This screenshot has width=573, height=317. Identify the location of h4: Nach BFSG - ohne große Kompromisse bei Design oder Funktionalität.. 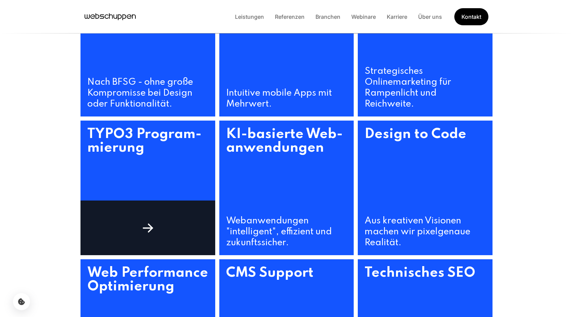
(148, 97).